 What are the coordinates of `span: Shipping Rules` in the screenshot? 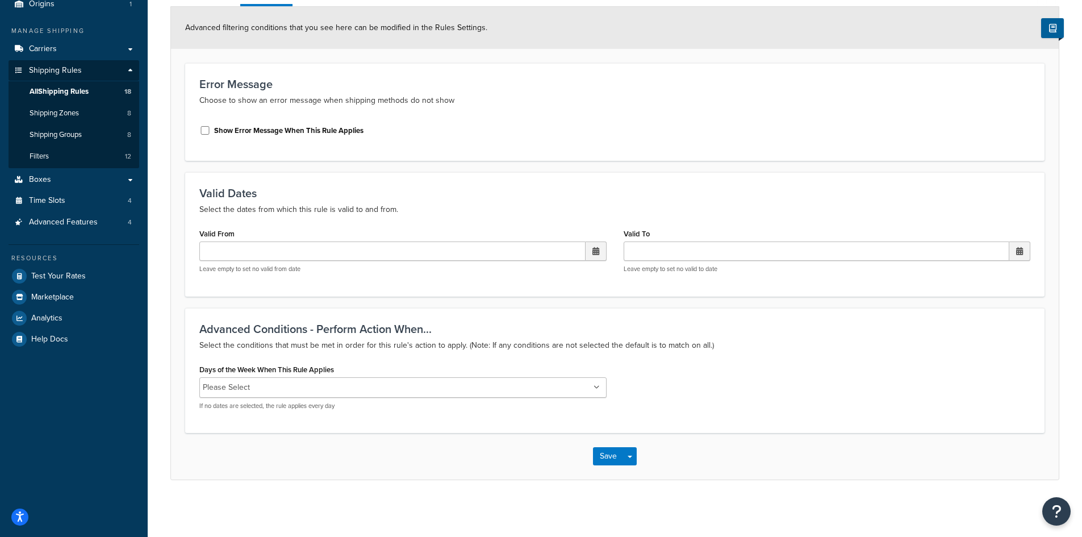 It's located at (55, 70).